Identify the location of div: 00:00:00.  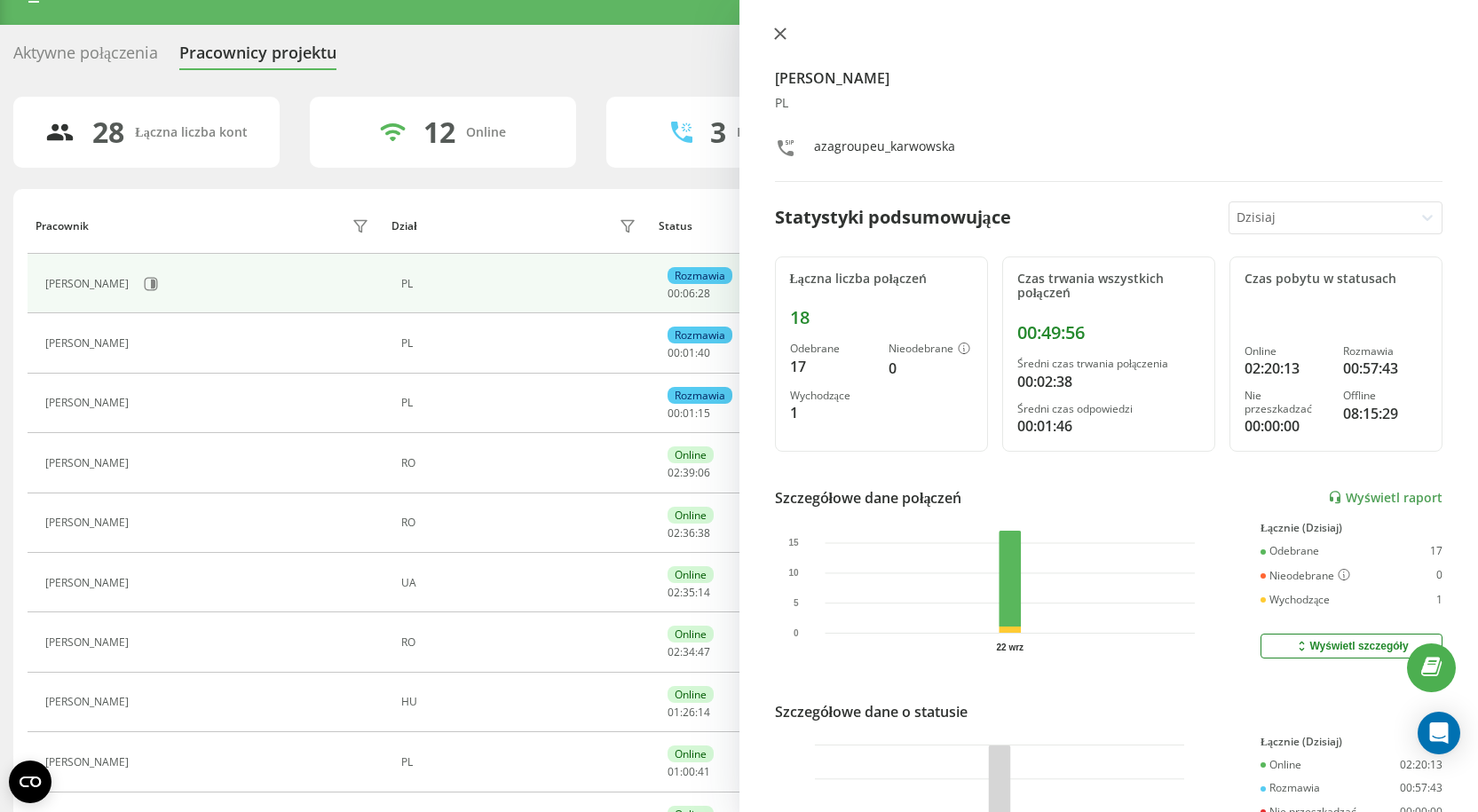
(1286, 426).